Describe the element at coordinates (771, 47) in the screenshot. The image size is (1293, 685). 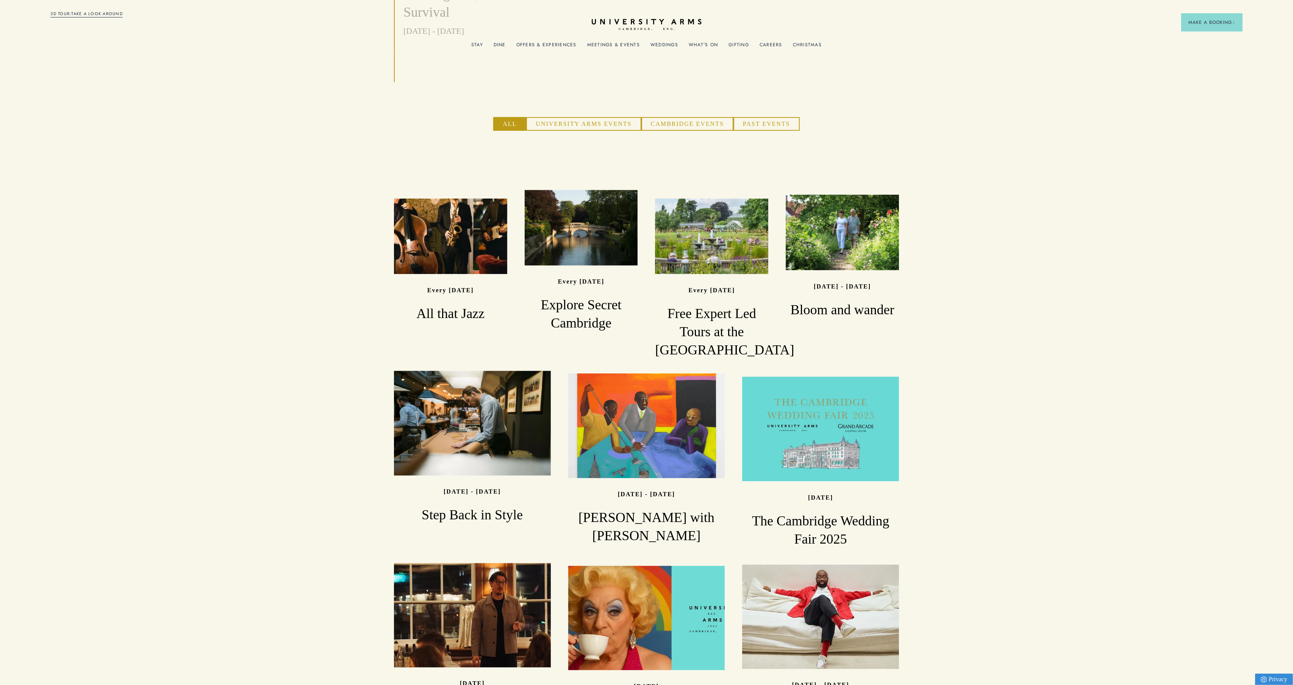
I see `a: Careers` at that location.